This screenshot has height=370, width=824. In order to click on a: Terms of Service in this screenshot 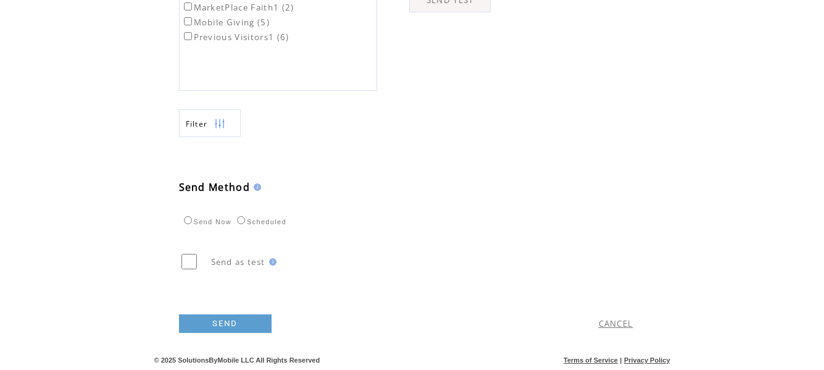, I will do `click(591, 360)`.